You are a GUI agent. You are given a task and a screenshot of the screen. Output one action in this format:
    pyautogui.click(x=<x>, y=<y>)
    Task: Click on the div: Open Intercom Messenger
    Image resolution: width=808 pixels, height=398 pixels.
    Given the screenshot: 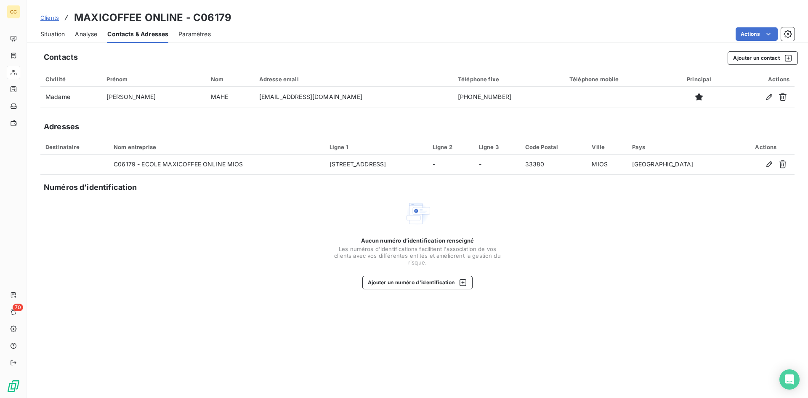 What is the action you would take?
    pyautogui.click(x=790, y=379)
    